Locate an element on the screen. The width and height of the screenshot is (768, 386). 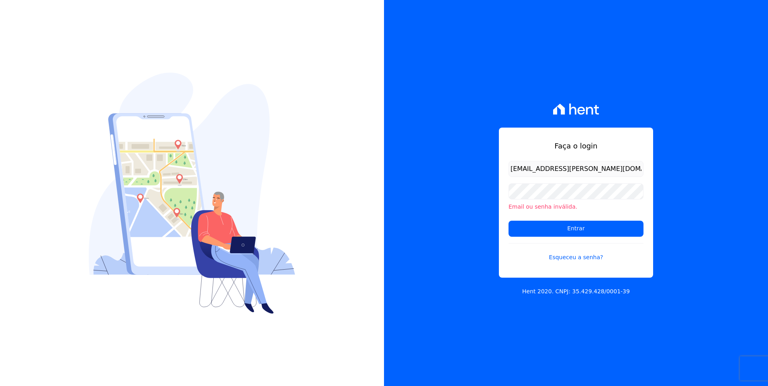
li: Email ou senha inválida. is located at coordinates (576, 207).